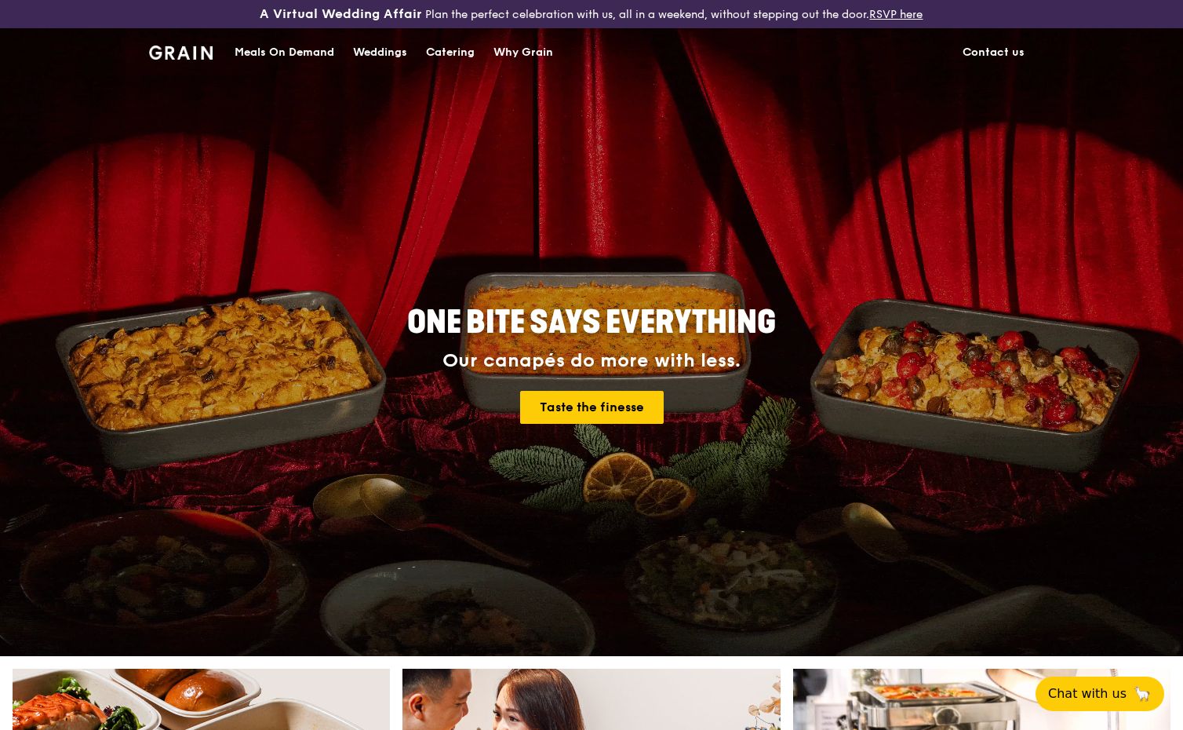 This screenshot has width=1183, height=730. I want to click on div: Why Grain, so click(523, 53).